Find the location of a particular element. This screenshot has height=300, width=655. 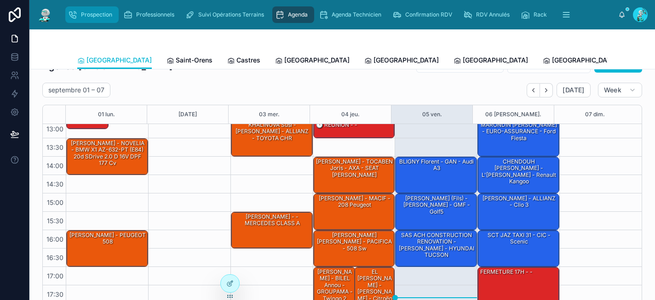

h2: septembre 01 – 07 is located at coordinates (76, 90).